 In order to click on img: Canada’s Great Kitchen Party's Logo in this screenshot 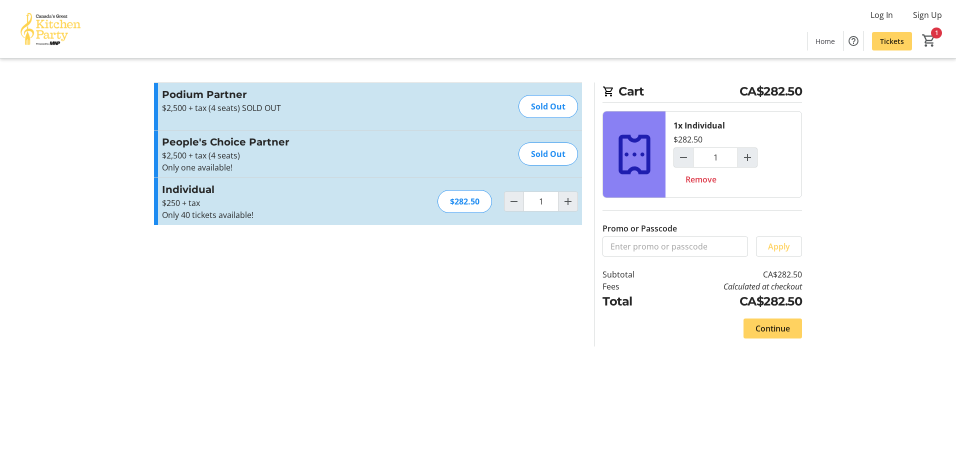, I will do `click(50, 29)`.